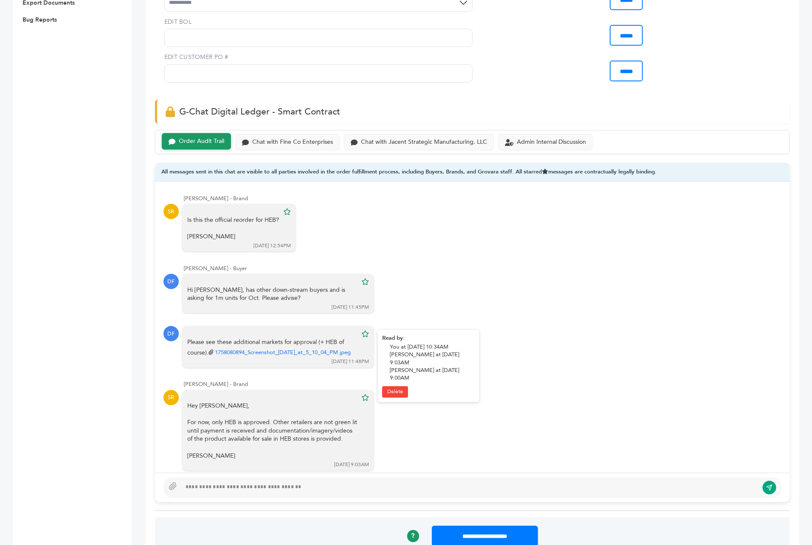 Image resolution: width=812 pixels, height=545 pixels. I want to click on div: Chat with Fine Co Enterprises, so click(292, 142).